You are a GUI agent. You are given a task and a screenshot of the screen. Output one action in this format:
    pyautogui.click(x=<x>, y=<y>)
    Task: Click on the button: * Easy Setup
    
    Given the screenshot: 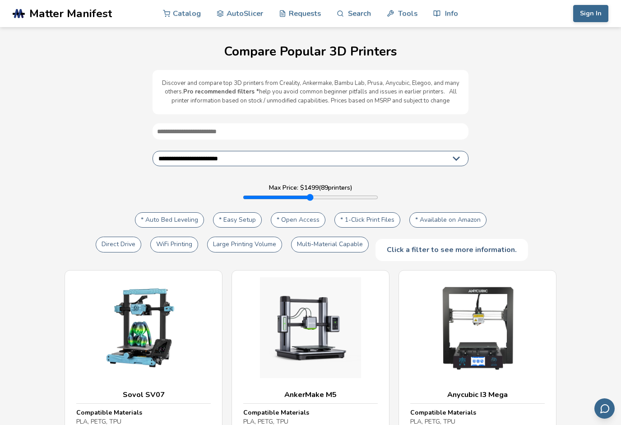 What is the action you would take?
    pyautogui.click(x=237, y=220)
    